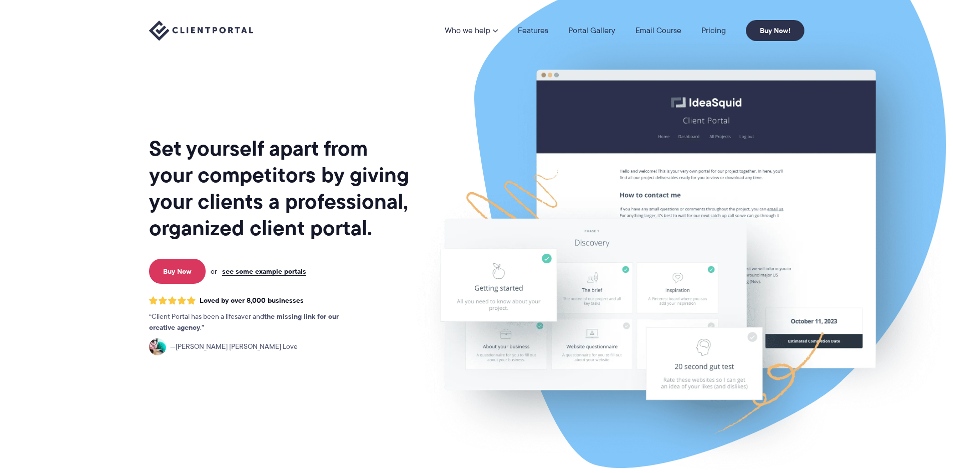 Image resolution: width=953 pixels, height=473 pixels. Describe the element at coordinates (775, 31) in the screenshot. I see `a: Buy Now!` at that location.